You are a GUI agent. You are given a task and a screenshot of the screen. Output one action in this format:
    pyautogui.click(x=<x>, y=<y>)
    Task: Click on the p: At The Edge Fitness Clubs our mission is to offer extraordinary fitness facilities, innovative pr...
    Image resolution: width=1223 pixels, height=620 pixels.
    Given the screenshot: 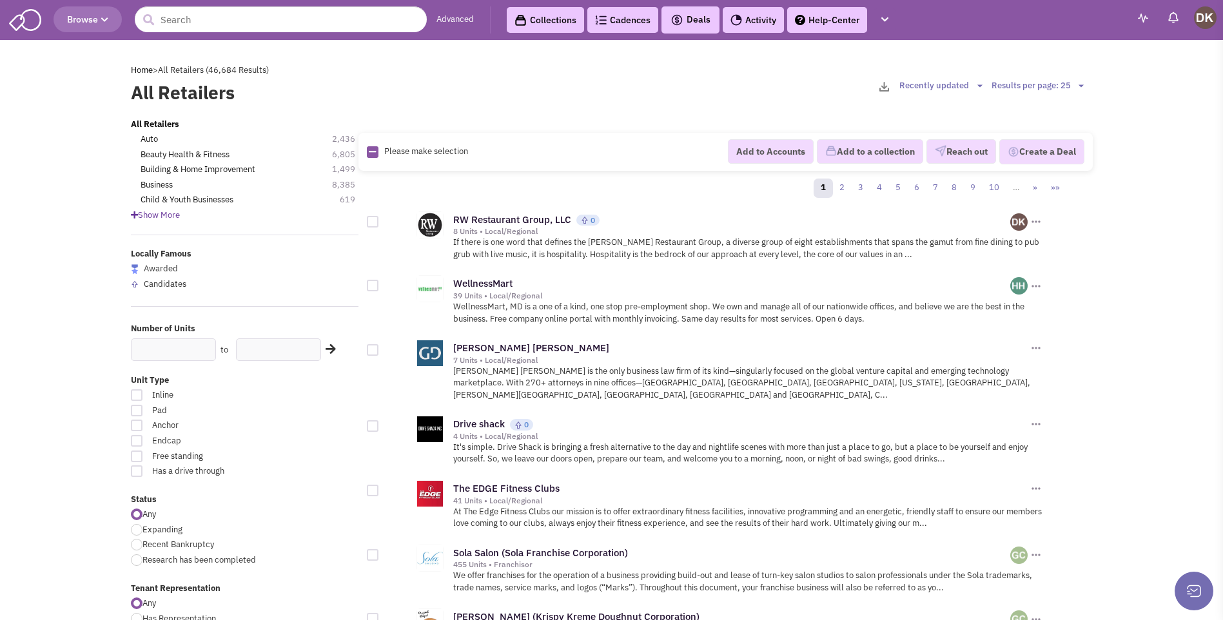 What is the action you would take?
    pyautogui.click(x=748, y=518)
    